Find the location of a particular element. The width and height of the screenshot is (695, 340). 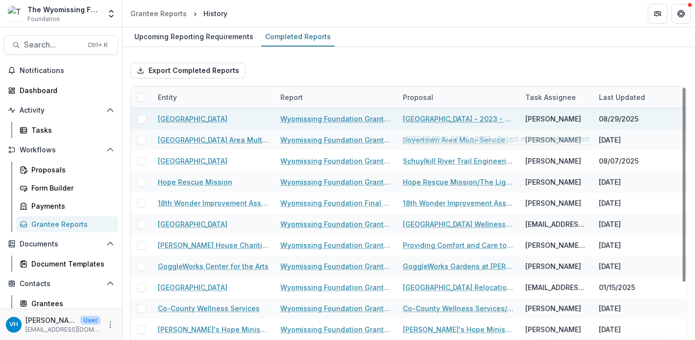

a: Co-County Wellness Services is located at coordinates (209, 308).